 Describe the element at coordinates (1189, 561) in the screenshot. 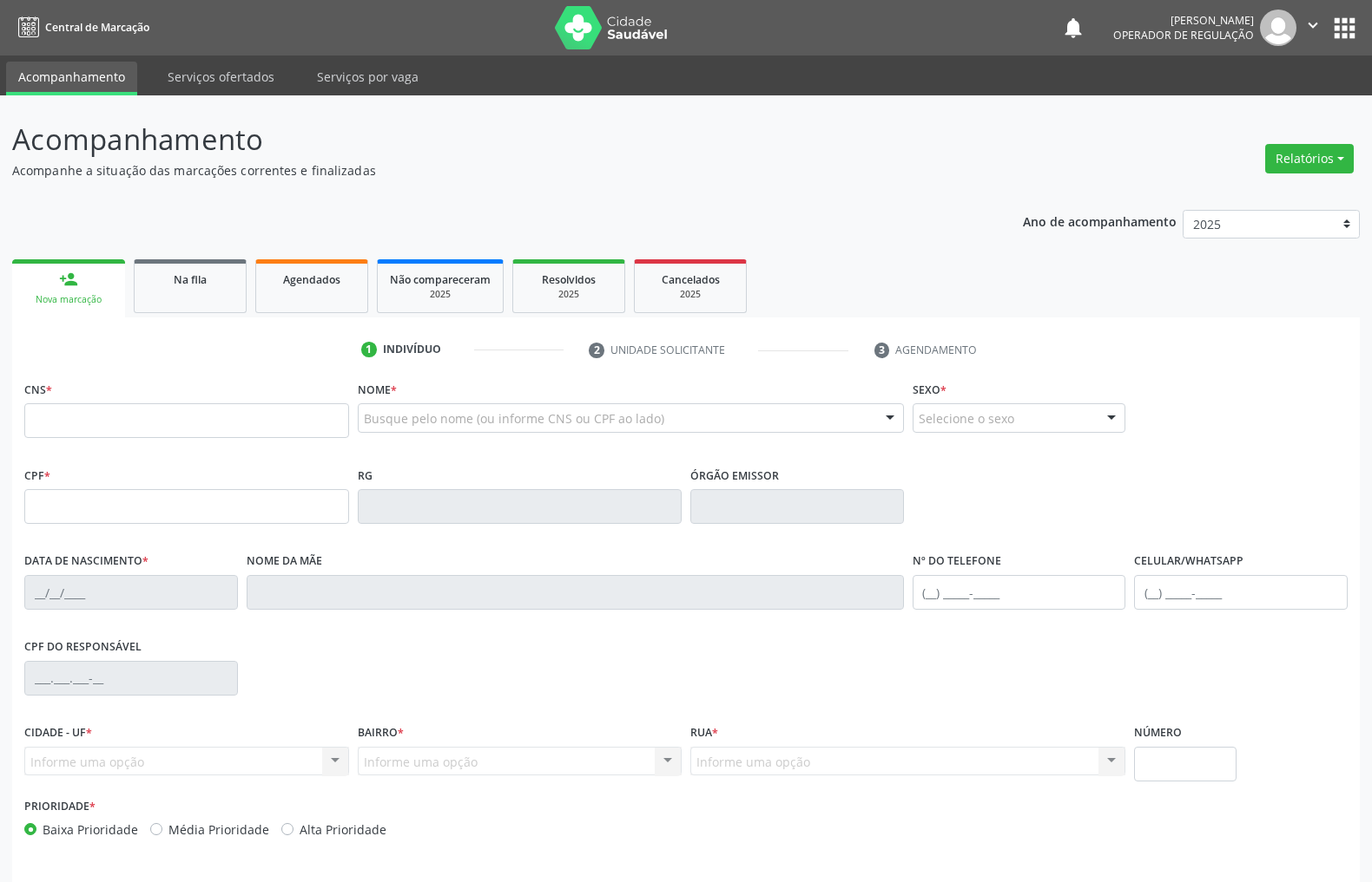

I see `label: Celular/WhatsApp` at that location.